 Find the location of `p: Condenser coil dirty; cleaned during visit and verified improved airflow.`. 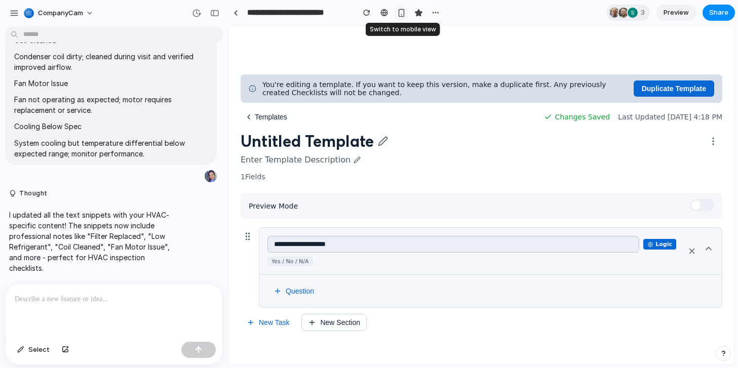

p: Condenser coil dirty; cleaned during visit and verified improved airflow. is located at coordinates (111, 62).